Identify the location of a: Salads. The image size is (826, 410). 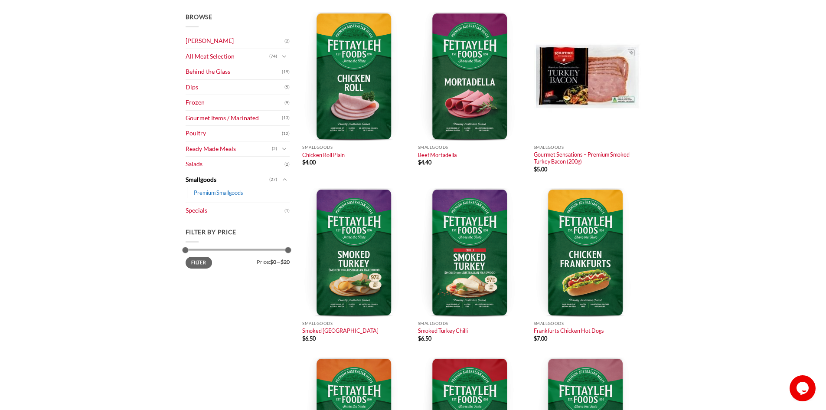
(235, 164).